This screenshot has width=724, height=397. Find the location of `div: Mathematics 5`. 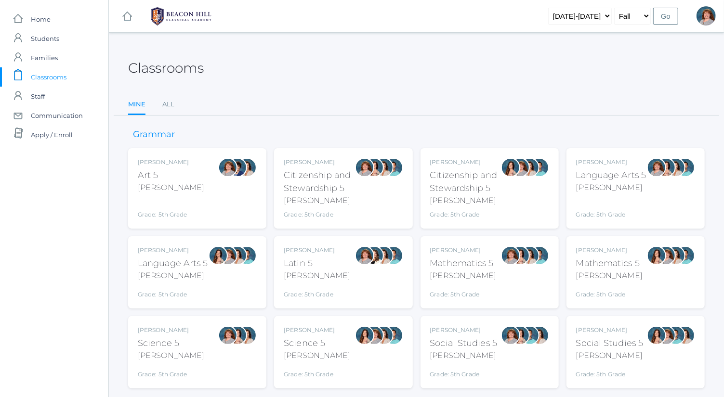

div: Mathematics 5 is located at coordinates (463, 263).